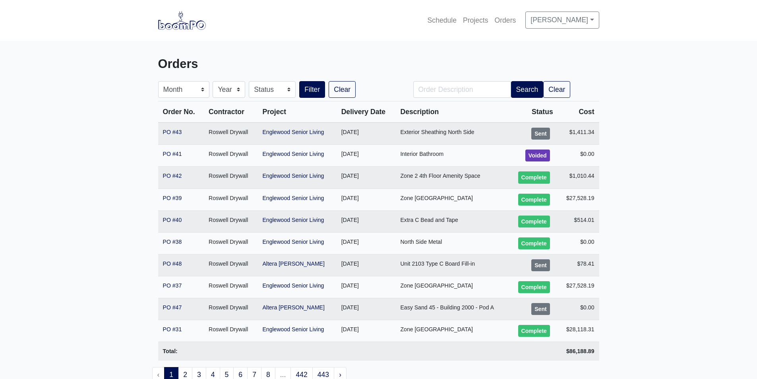 Image resolution: width=757 pixels, height=379 pixels. I want to click on a: PO #31, so click(173, 329).